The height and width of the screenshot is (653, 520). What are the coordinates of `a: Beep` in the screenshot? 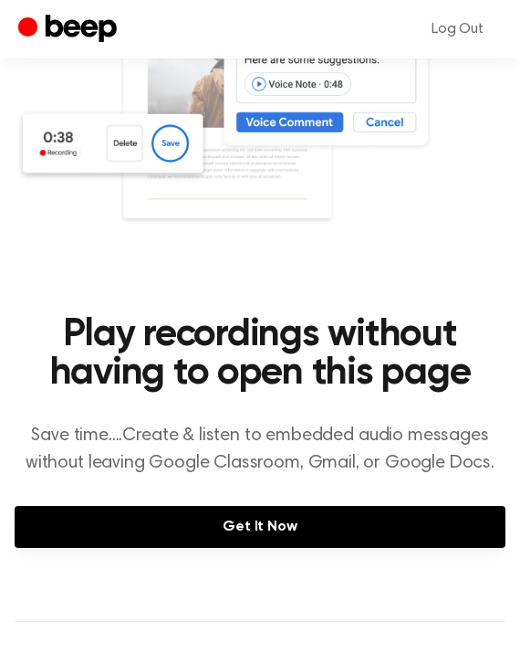 It's located at (69, 29).